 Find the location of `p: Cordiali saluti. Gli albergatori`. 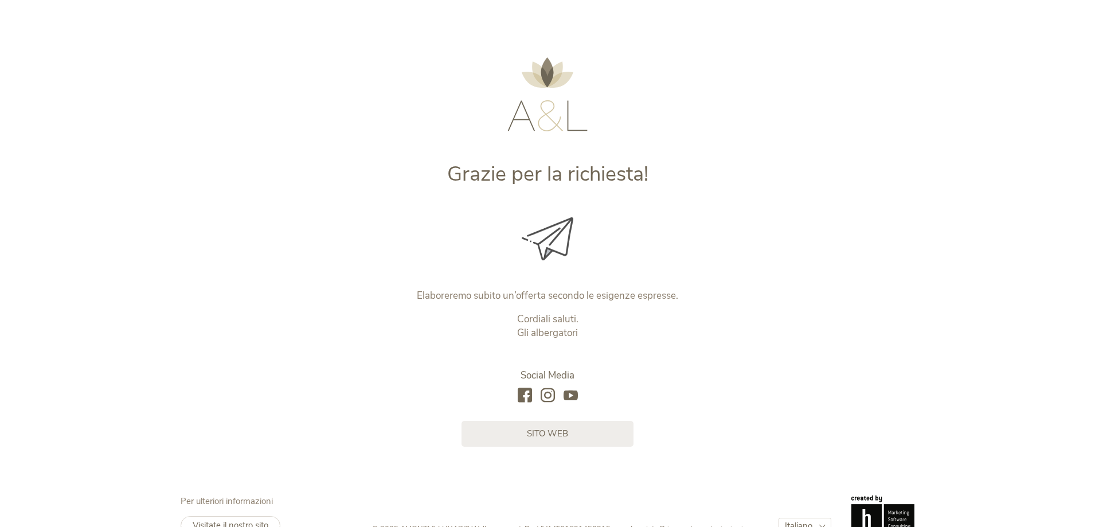

p: Cordiali saluti. Gli albergatori is located at coordinates (548, 326).